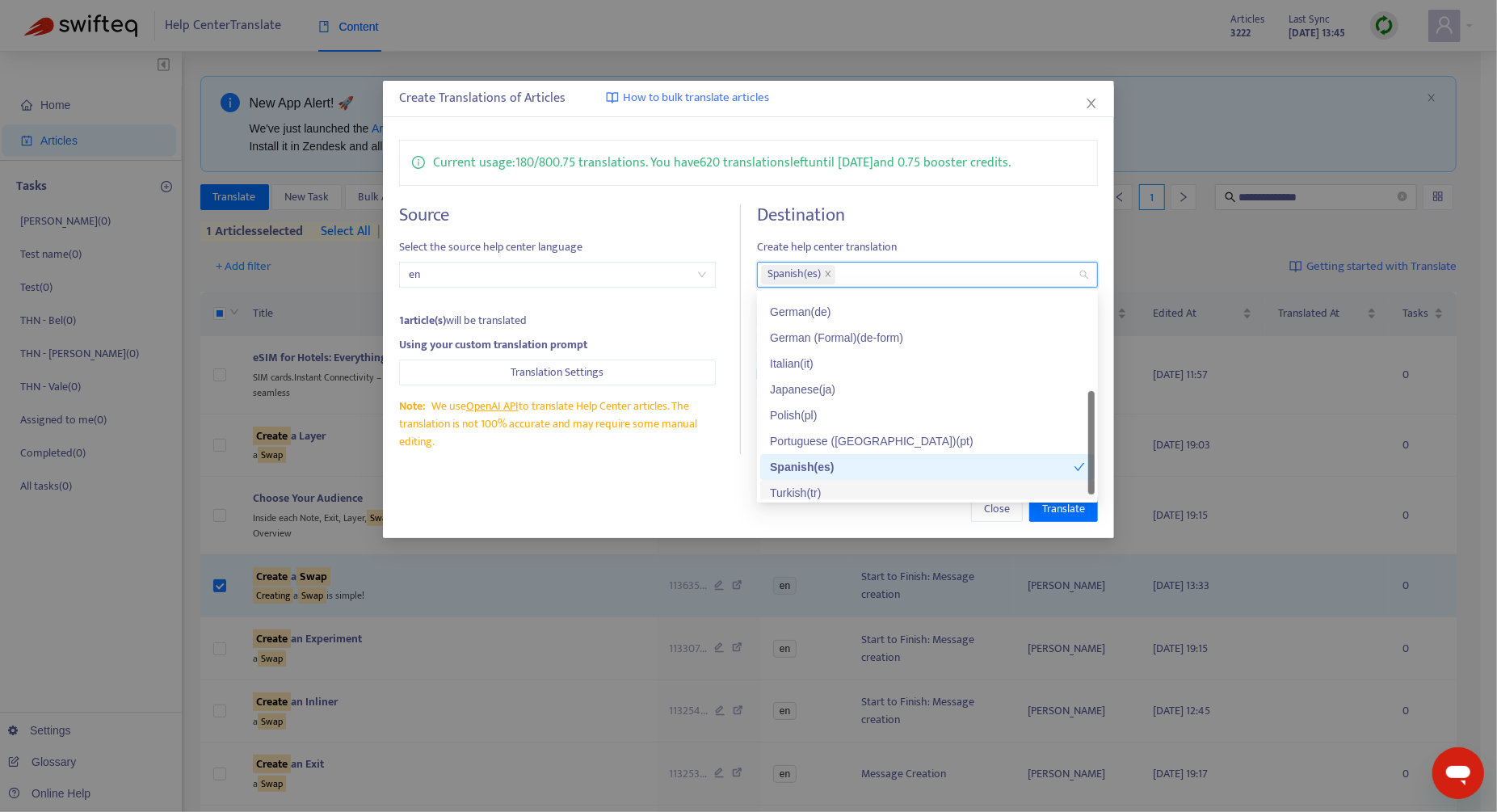 This screenshot has width=1497, height=812. What do you see at coordinates (413, 406) in the screenshot?
I see `span: Note:` at bounding box center [413, 406].